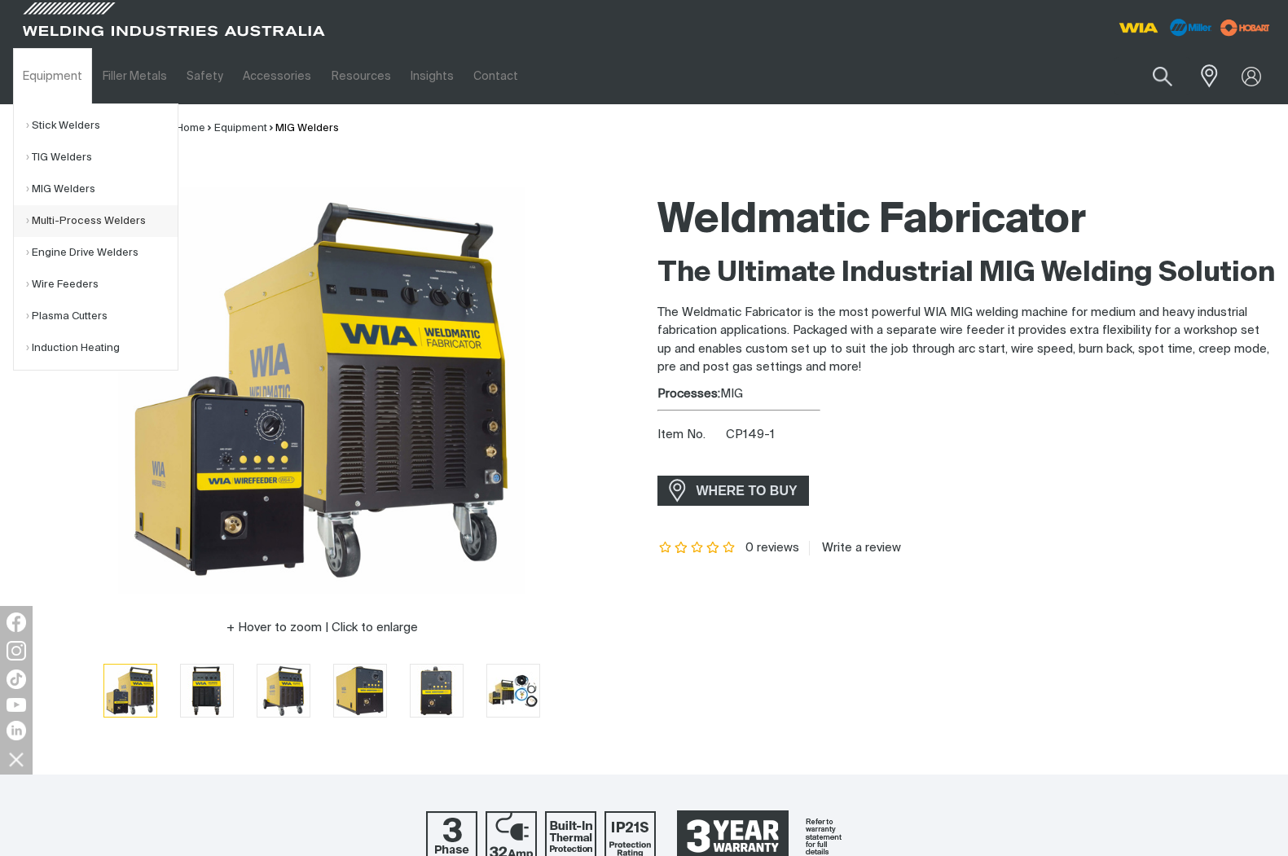 Image resolution: width=1288 pixels, height=856 pixels. Describe the element at coordinates (966, 274) in the screenshot. I see `h2: The Ultimate Industrial MIG Welding Solution` at that location.